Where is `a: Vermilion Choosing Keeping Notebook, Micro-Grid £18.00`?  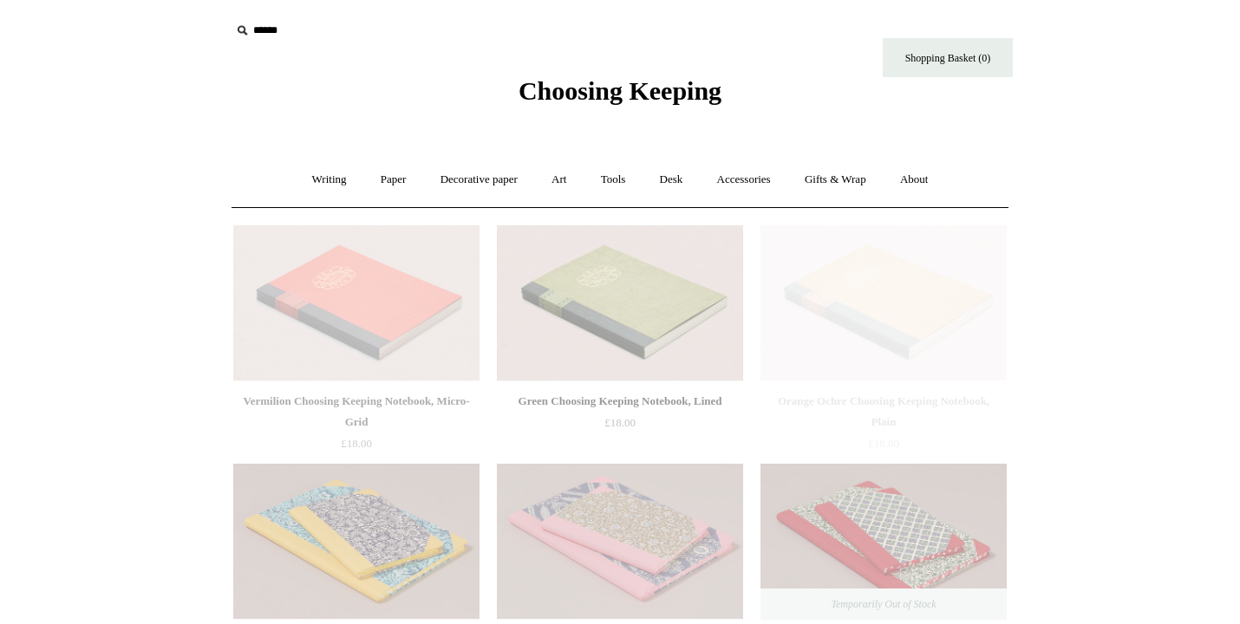 a: Vermilion Choosing Keeping Notebook, Micro-Grid £18.00 is located at coordinates (356, 427).